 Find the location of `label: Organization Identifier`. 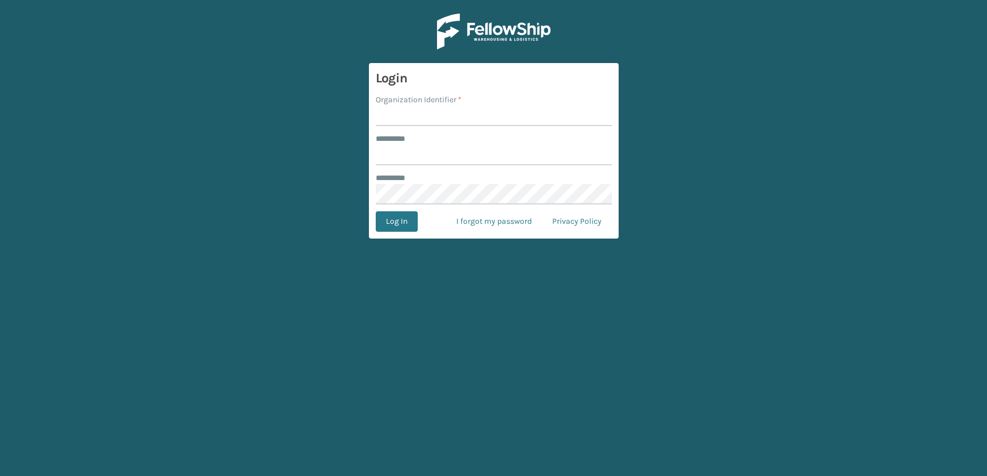

label: Organization Identifier is located at coordinates (418, 99).